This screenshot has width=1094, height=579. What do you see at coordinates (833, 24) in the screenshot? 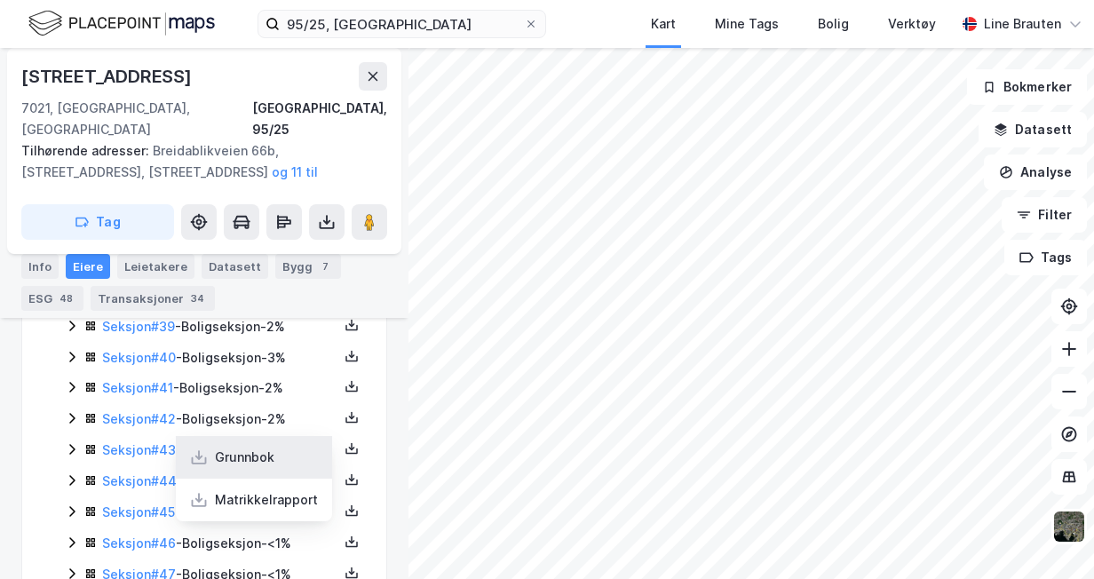
I see `div: Bolig` at bounding box center [833, 24].